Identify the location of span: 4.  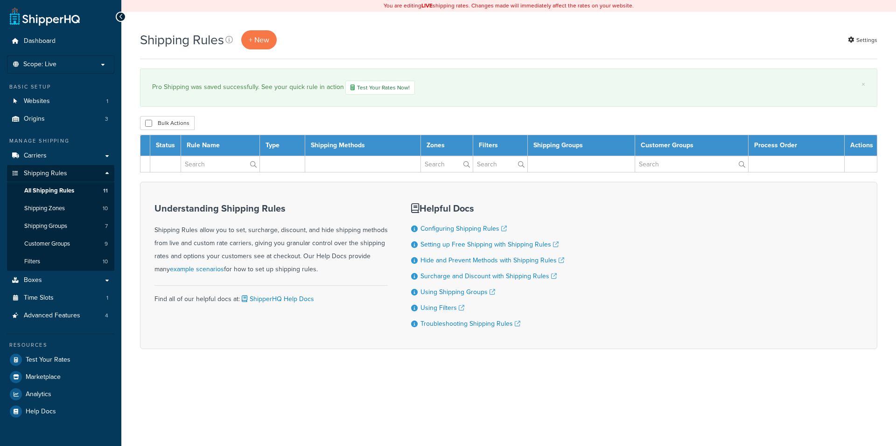
(106, 316).